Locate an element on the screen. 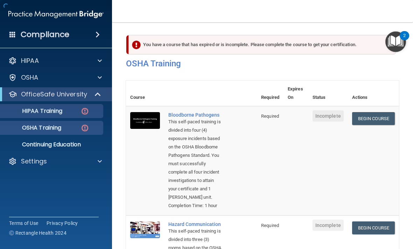 The height and width of the screenshot is (249, 413). p: Settings is located at coordinates (34, 162).